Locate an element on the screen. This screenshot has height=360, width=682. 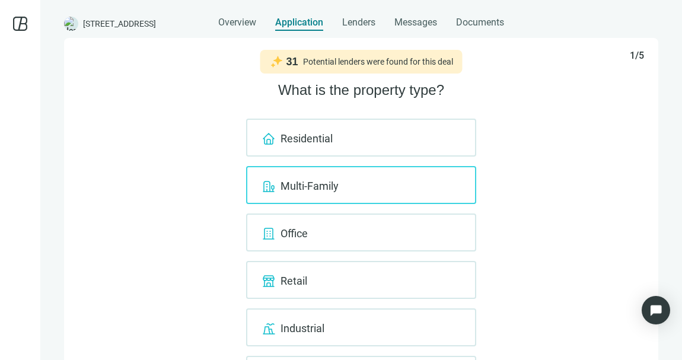
div: Retail is located at coordinates (361, 280).